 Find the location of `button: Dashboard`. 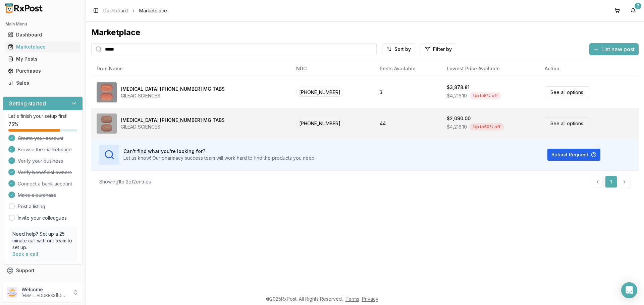

button: Dashboard is located at coordinates (43, 35).